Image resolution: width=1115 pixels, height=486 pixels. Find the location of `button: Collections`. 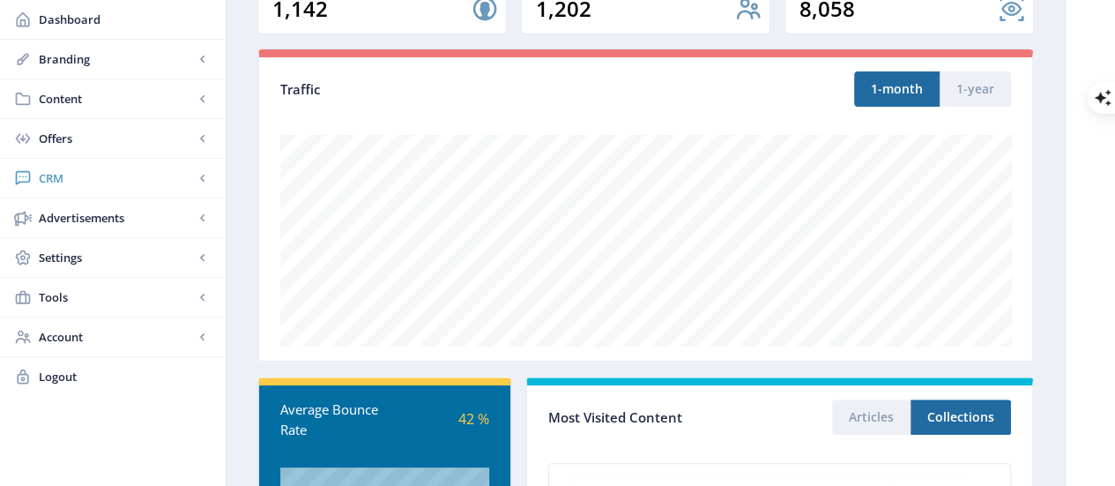

button: Collections is located at coordinates (961, 417).